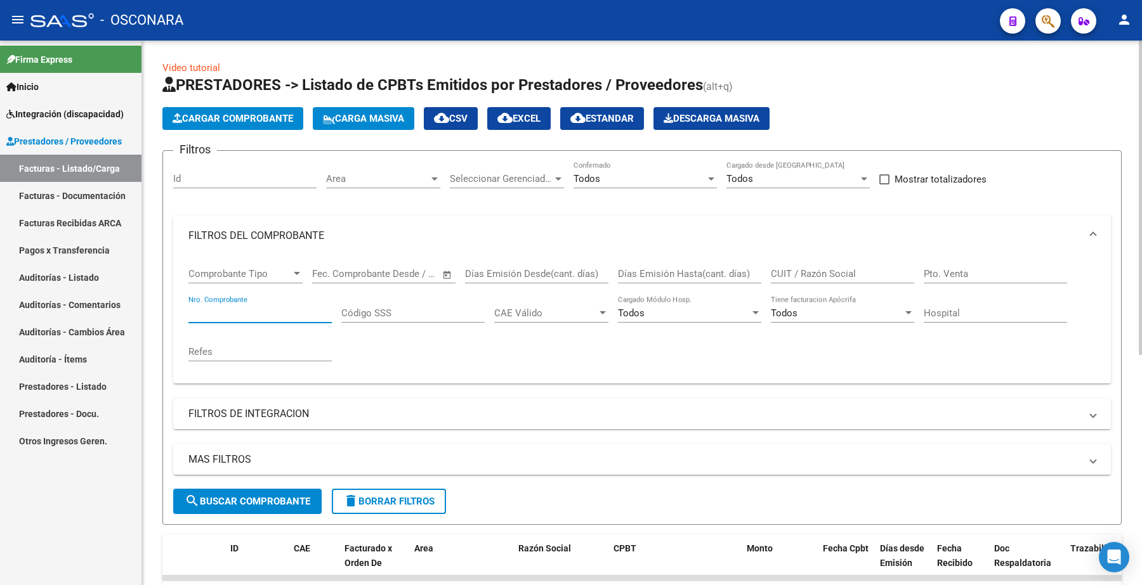 This screenshot has height=585, width=1142. What do you see at coordinates (389, 502) in the screenshot?
I see `button: Borrar Filtros` at bounding box center [389, 502].